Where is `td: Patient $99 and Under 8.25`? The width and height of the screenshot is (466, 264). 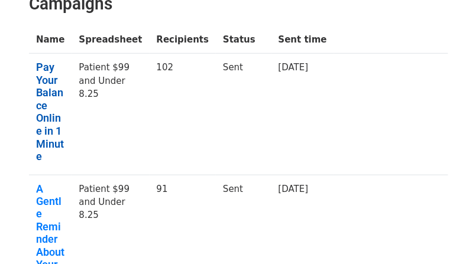 td: Patient $99 and Under 8.25 is located at coordinates (110, 115).